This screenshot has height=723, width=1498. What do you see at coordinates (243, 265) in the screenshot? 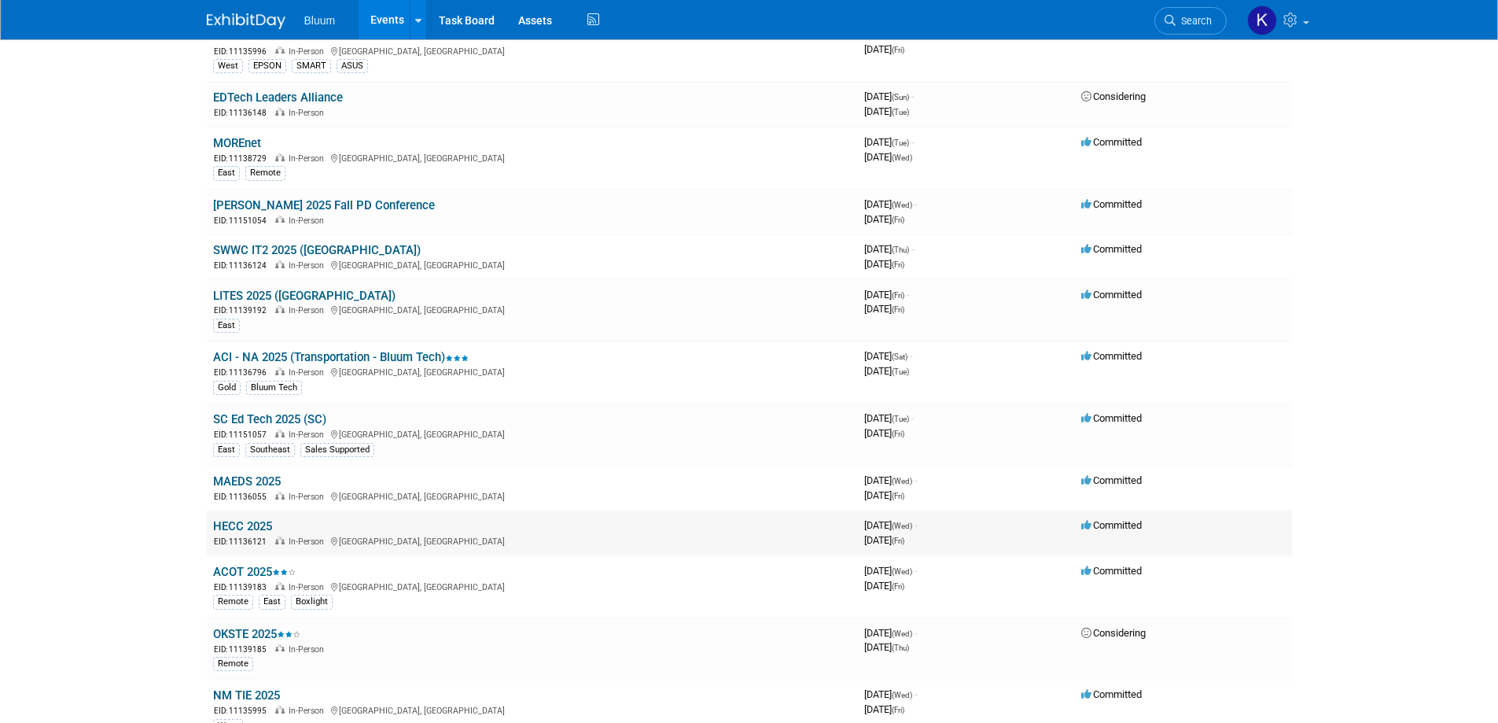
I see `span: EID: 11136124` at bounding box center [243, 265].